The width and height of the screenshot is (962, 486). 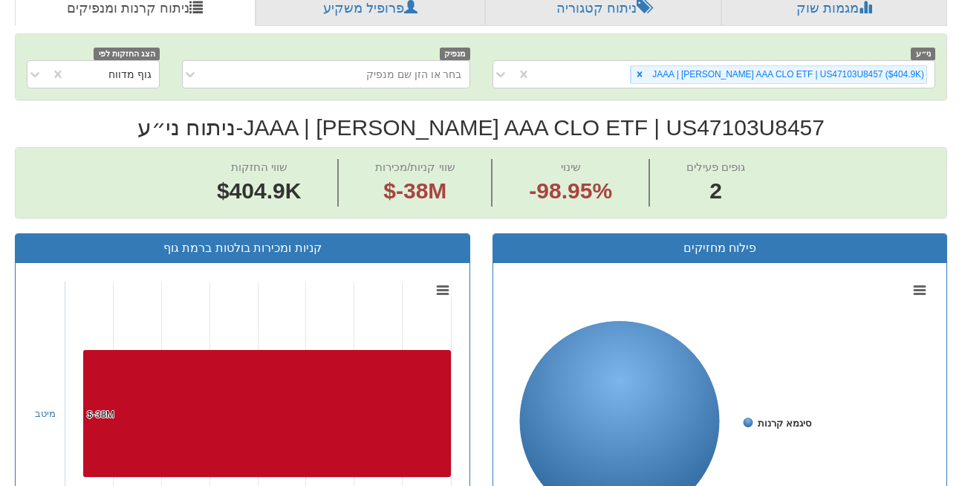 What do you see at coordinates (130, 74) in the screenshot?
I see `div: גוף מדווח` at bounding box center [130, 74].